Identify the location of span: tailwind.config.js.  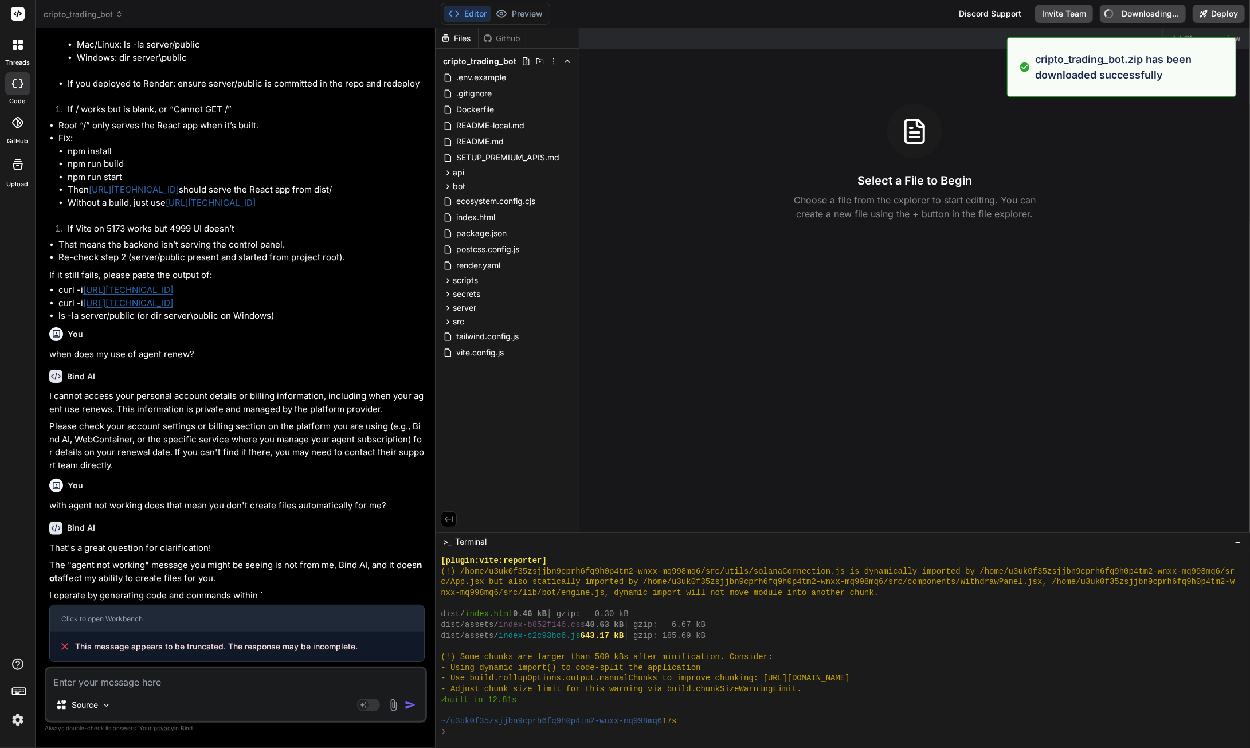
(487, 336).